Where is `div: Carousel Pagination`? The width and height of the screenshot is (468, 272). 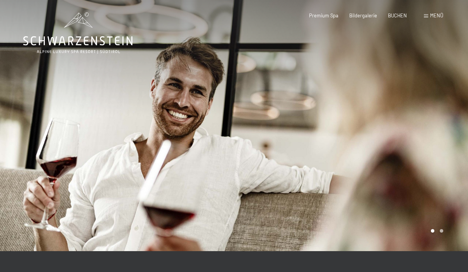 div: Carousel Pagination is located at coordinates (436, 231).